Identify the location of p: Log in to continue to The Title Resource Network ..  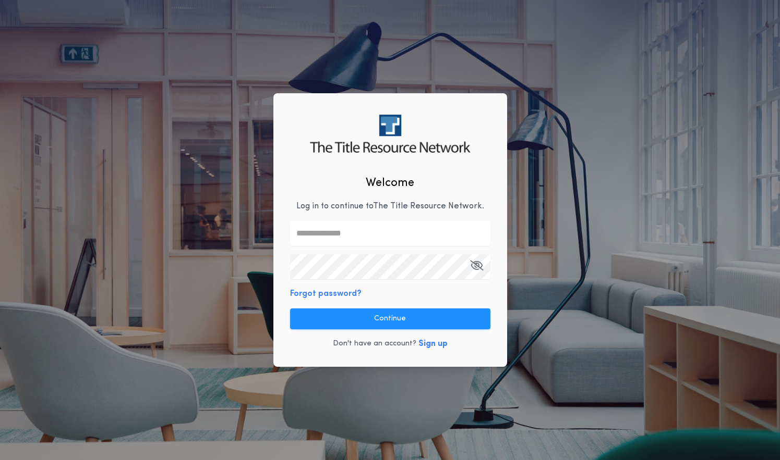
(390, 206).